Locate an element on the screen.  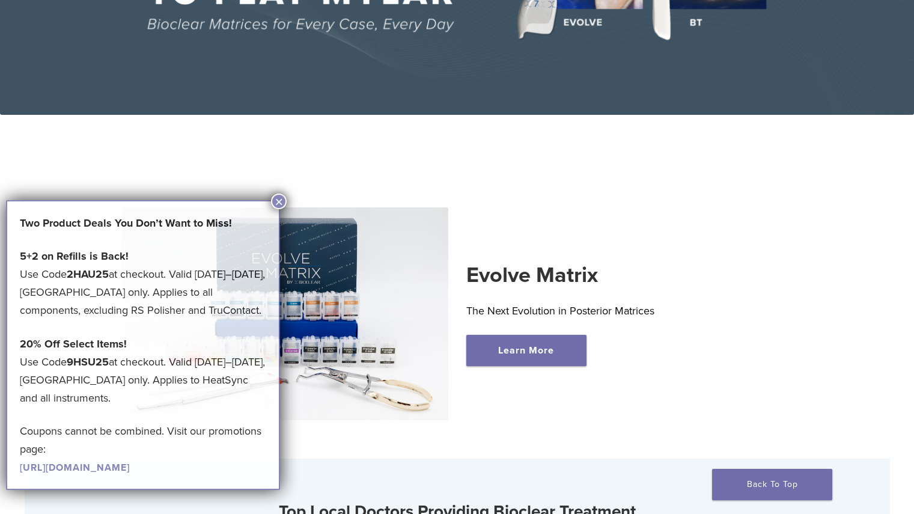
a: Learn More is located at coordinates (526, 350).